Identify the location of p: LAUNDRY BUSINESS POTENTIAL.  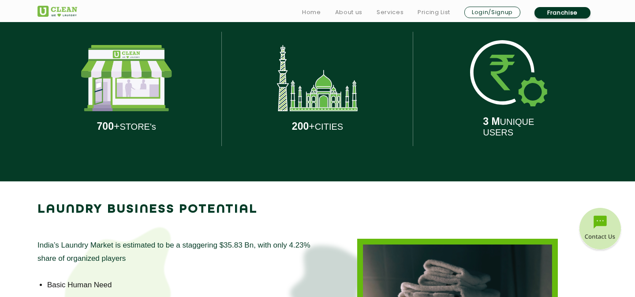
(147, 210).